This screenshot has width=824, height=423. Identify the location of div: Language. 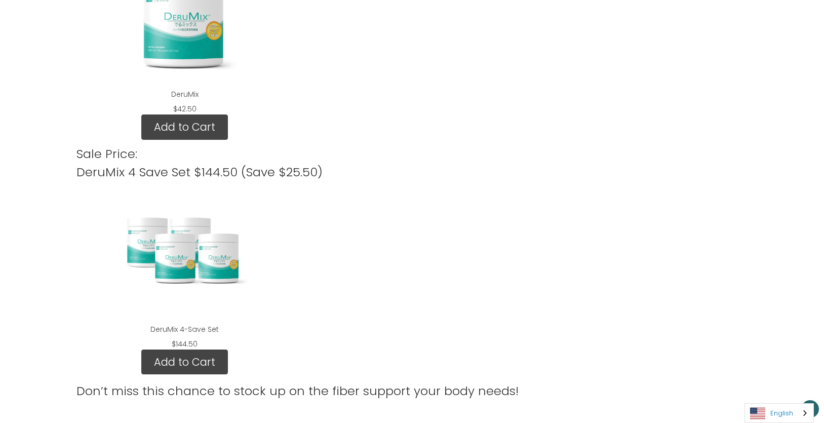
(779, 413).